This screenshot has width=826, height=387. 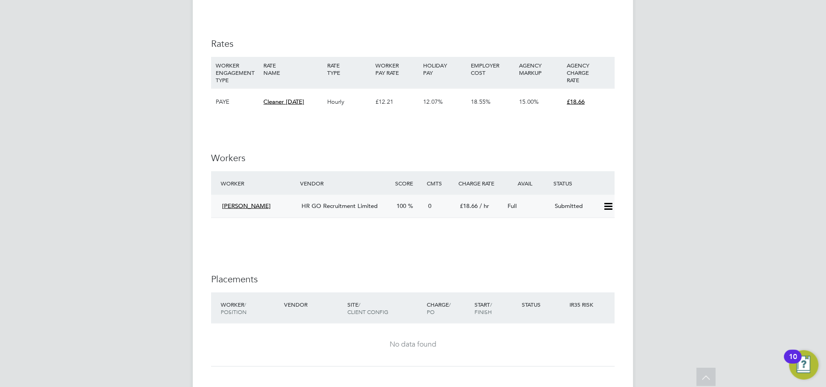 What do you see at coordinates (433, 101) in the screenshot?
I see `span: 12.07%` at bounding box center [433, 101].